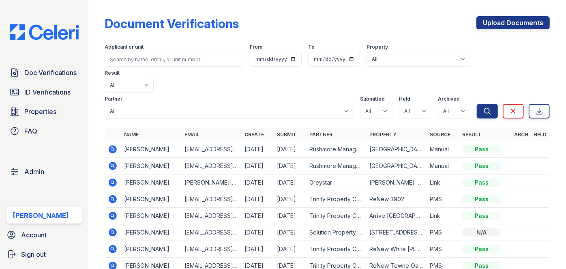 The image size is (566, 269). What do you see at coordinates (44, 235) in the screenshot?
I see `a: Account` at bounding box center [44, 235].